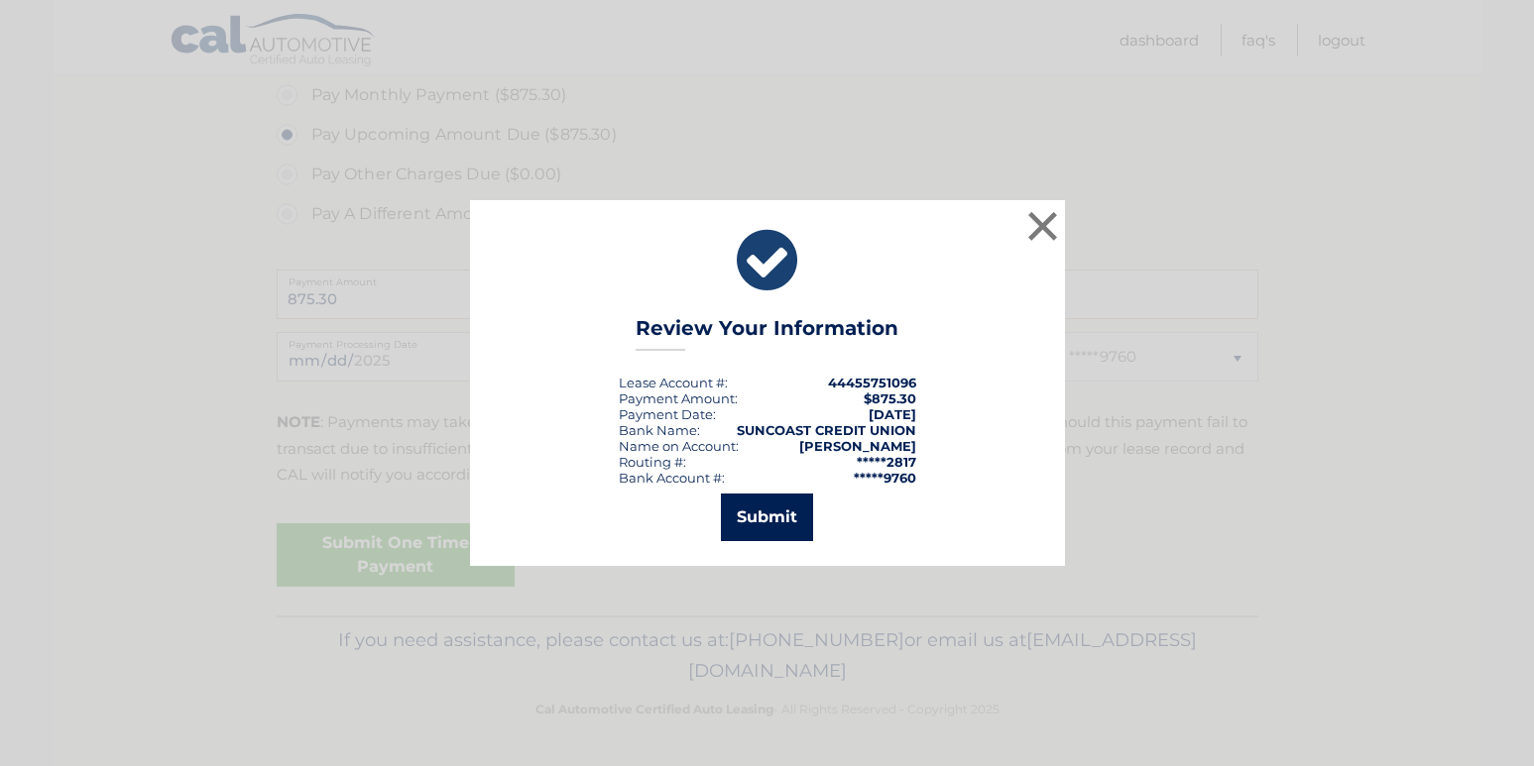  Describe the element at coordinates (889, 399) in the screenshot. I see `span: $875.30` at that location.